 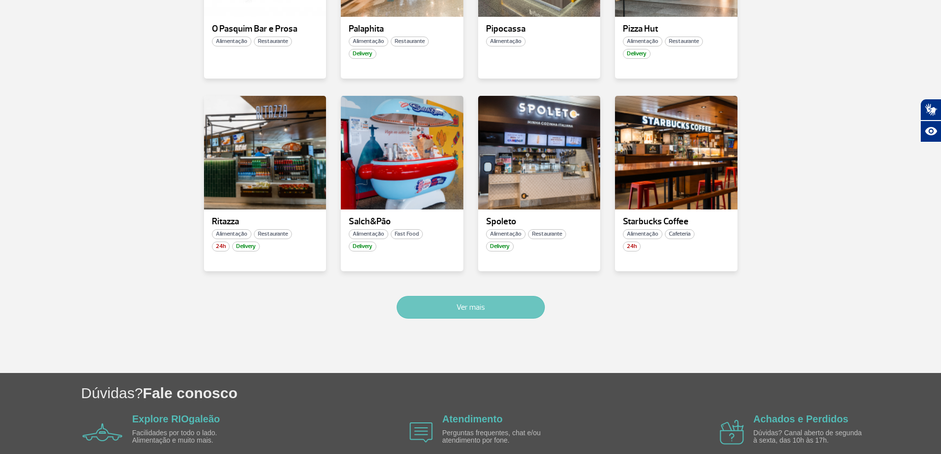 What do you see at coordinates (499, 436) in the screenshot?
I see `p: Perguntas frequentes, chat e/ou atendimento por fone.` at bounding box center [499, 436].